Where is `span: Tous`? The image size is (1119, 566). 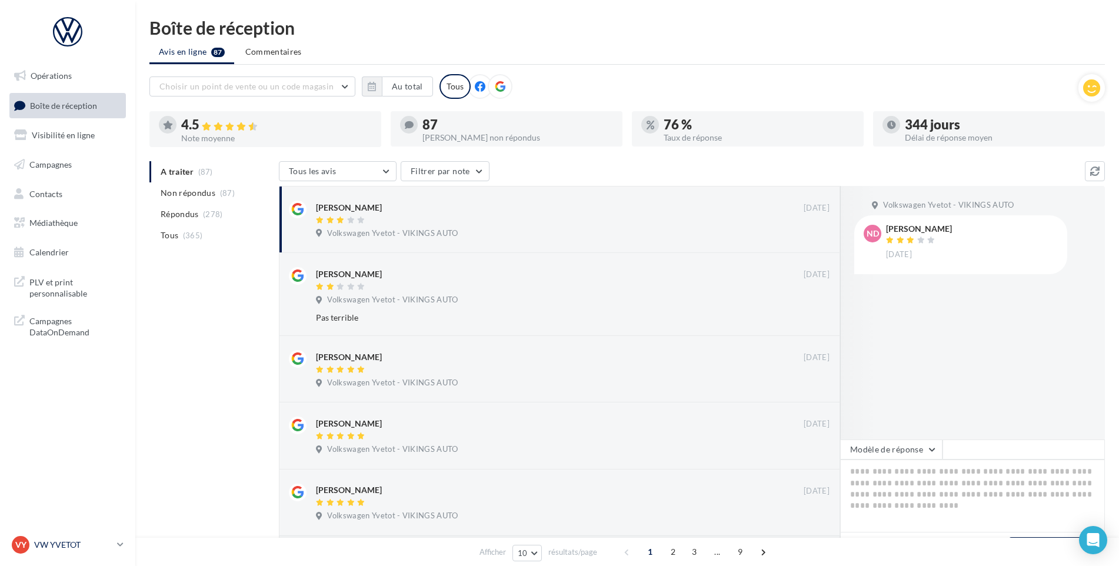
span: Tous is located at coordinates (169, 235).